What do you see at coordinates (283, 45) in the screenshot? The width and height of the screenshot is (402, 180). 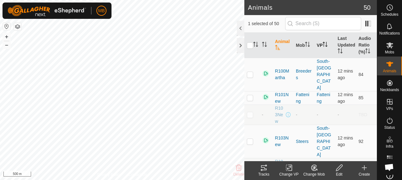 I see `th: Animal` at bounding box center [283, 45].